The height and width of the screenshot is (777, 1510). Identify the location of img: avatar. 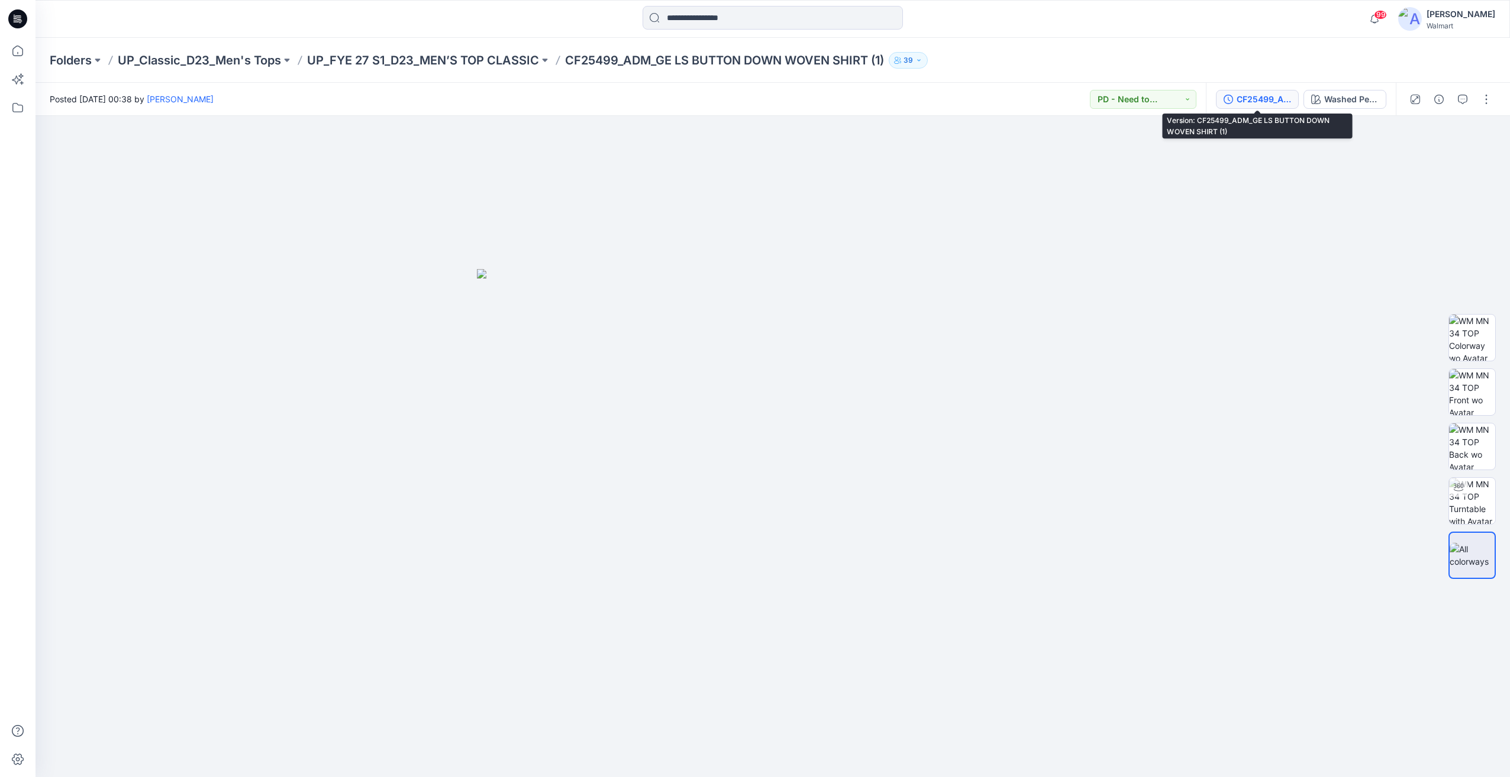
(1410, 19).